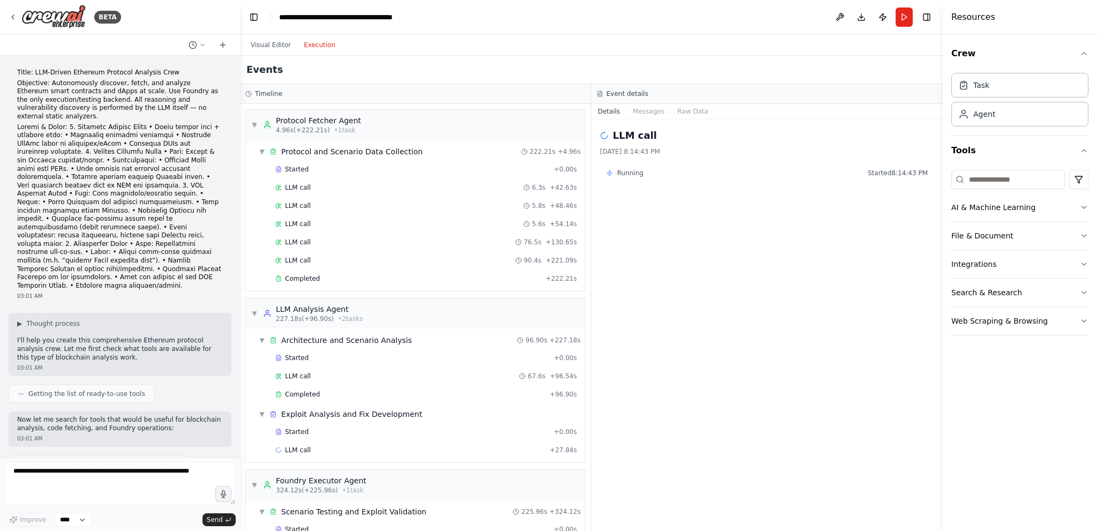  What do you see at coordinates (219, 519) in the screenshot?
I see `button: Send` at bounding box center [219, 519].